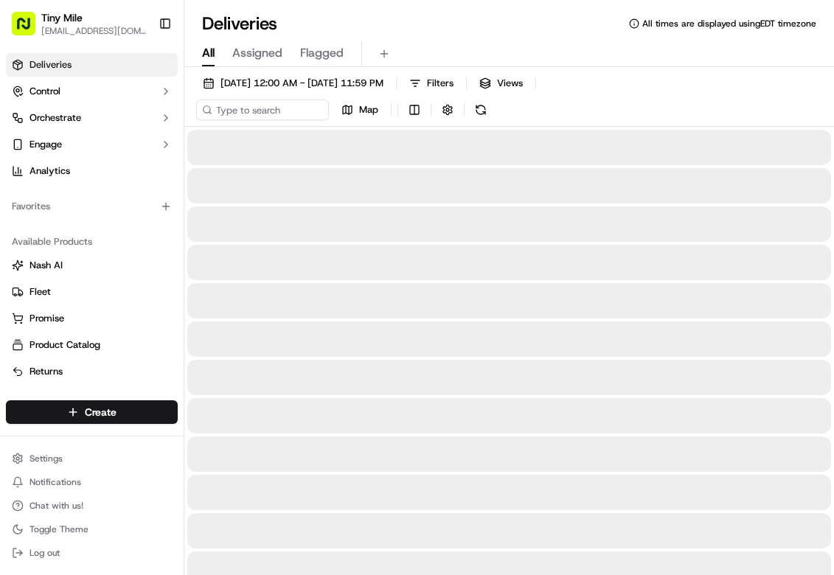  Describe the element at coordinates (59, 529) in the screenshot. I see `span: Toggle Theme` at that location.